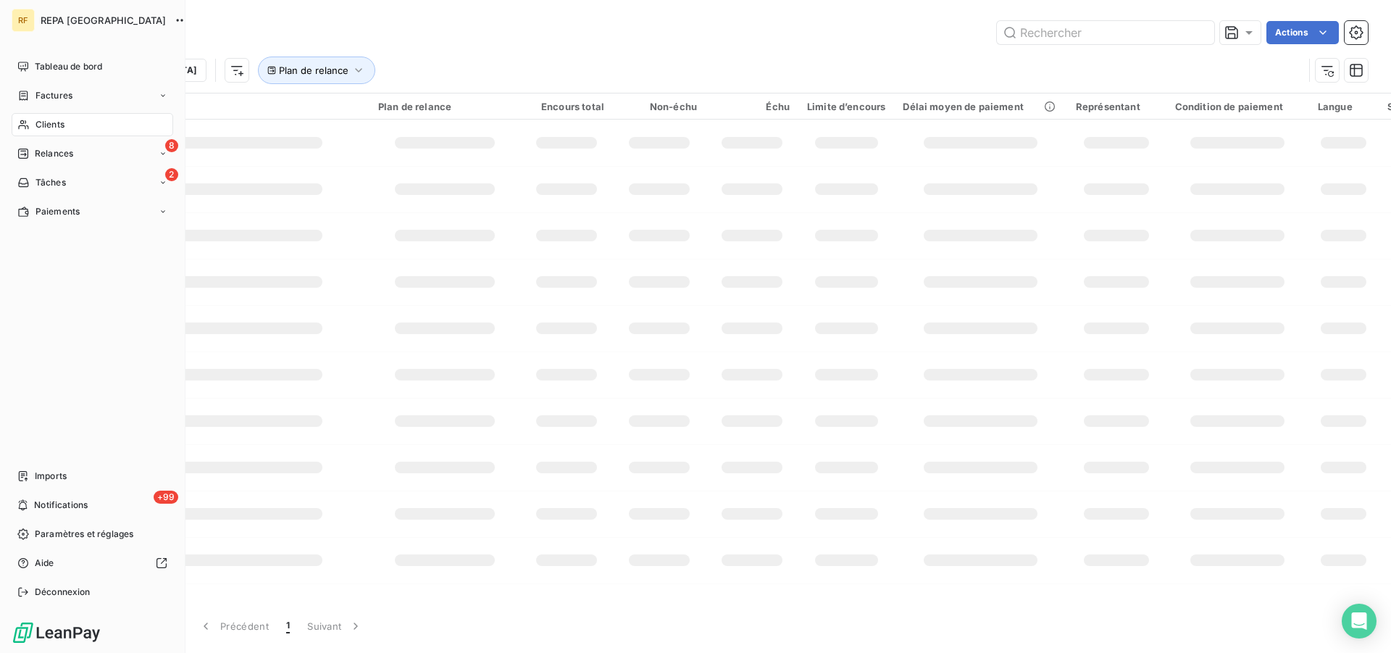  What do you see at coordinates (1105, 33) in the screenshot?
I see `input: Rechercher` at bounding box center [1105, 33].